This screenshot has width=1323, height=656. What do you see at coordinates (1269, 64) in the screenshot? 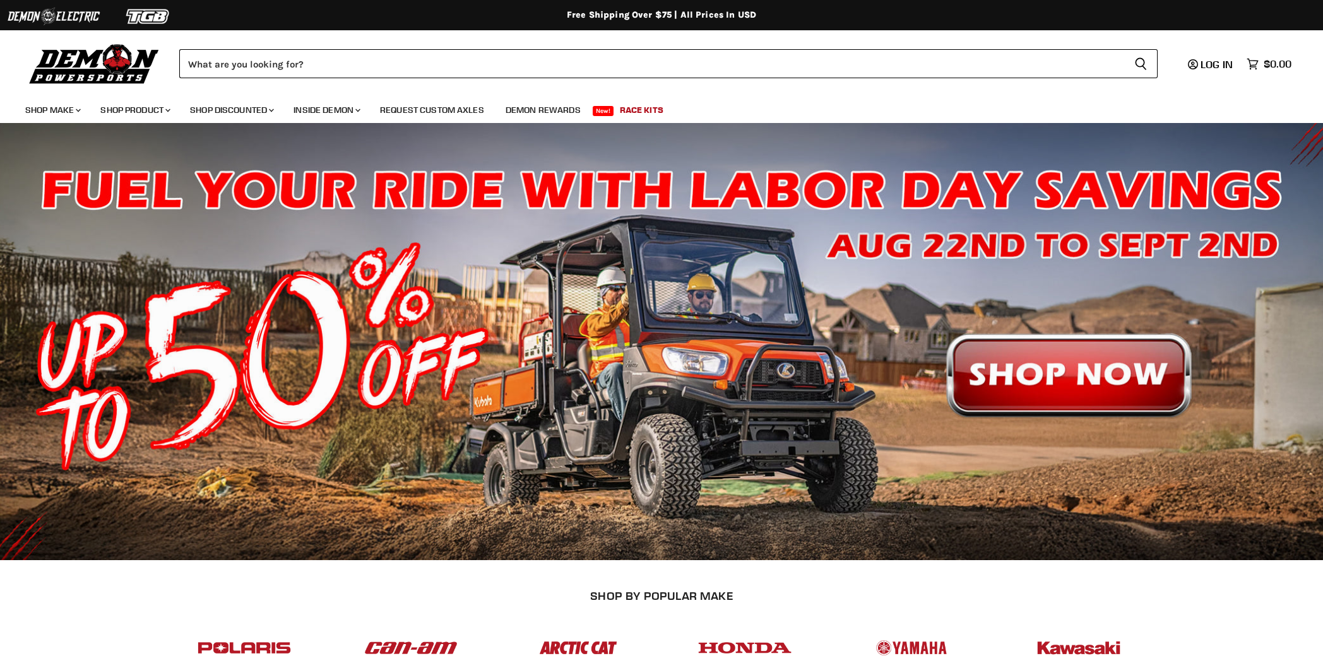
I see `a: $0.00` at bounding box center [1269, 64].